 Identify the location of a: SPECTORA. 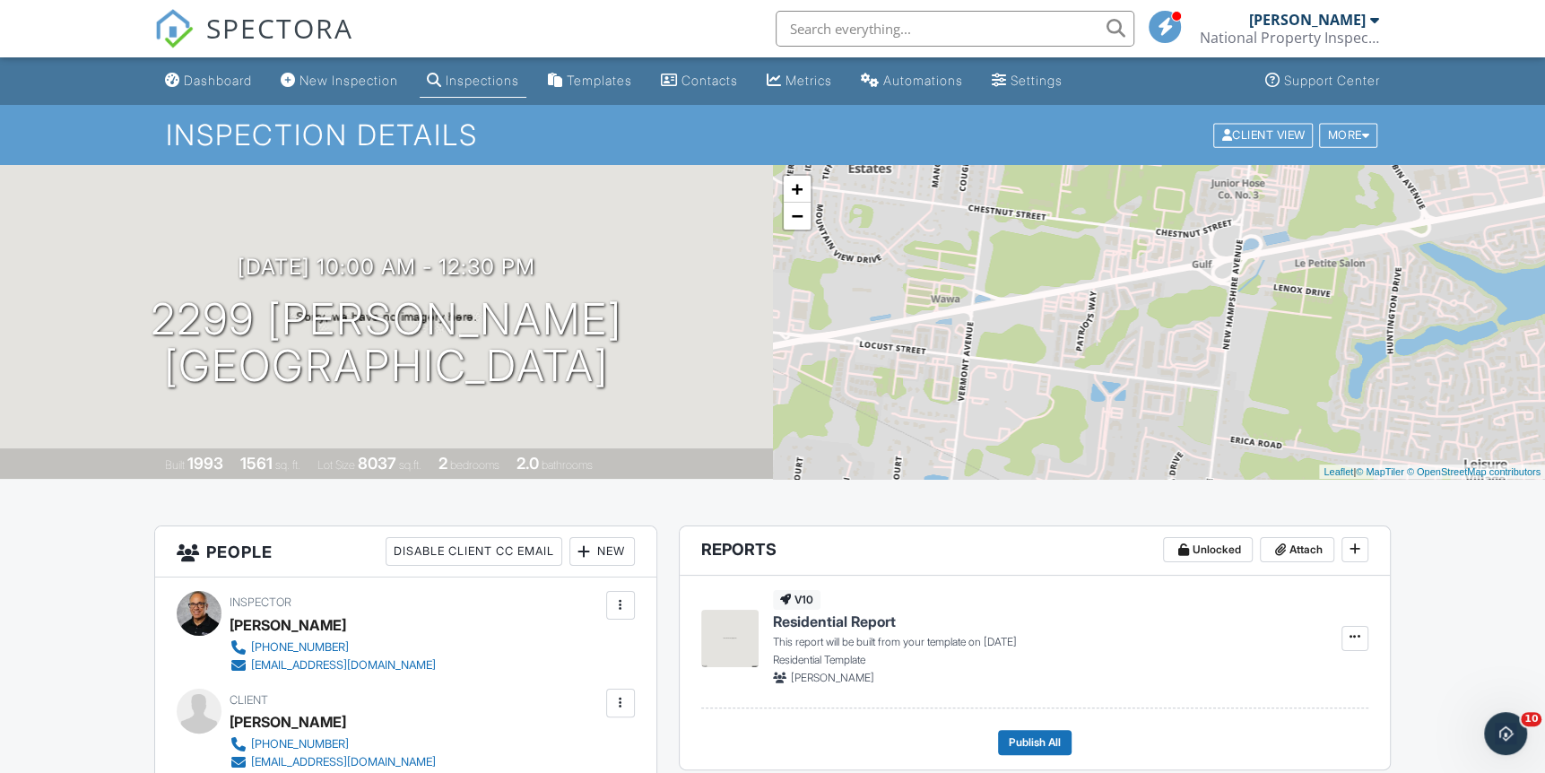
(254, 43).